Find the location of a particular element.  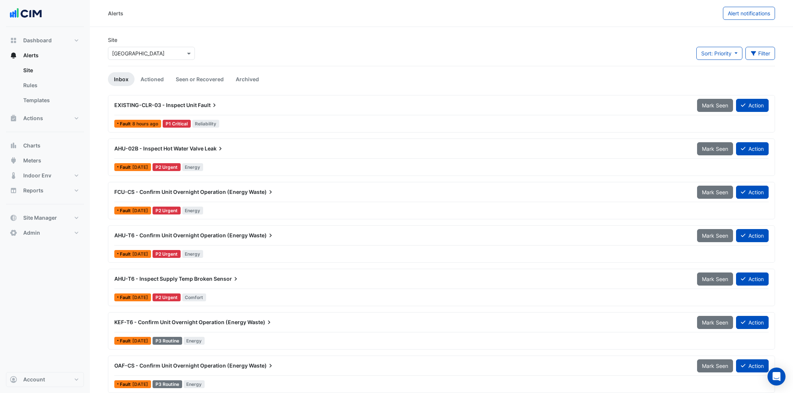

button: Account is located at coordinates (45, 380).